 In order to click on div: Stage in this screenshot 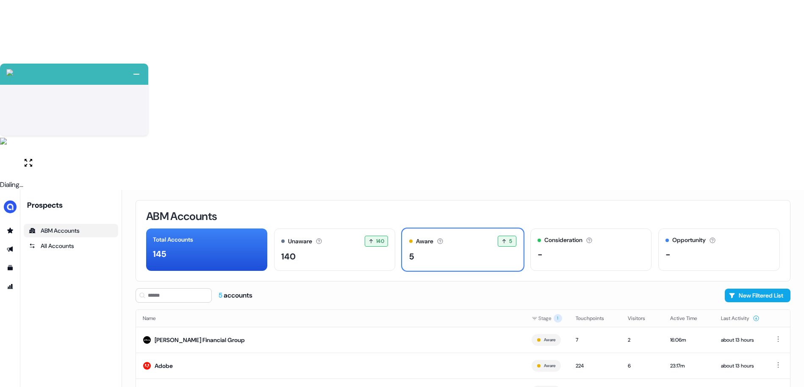, I will do `click(547, 318)`.